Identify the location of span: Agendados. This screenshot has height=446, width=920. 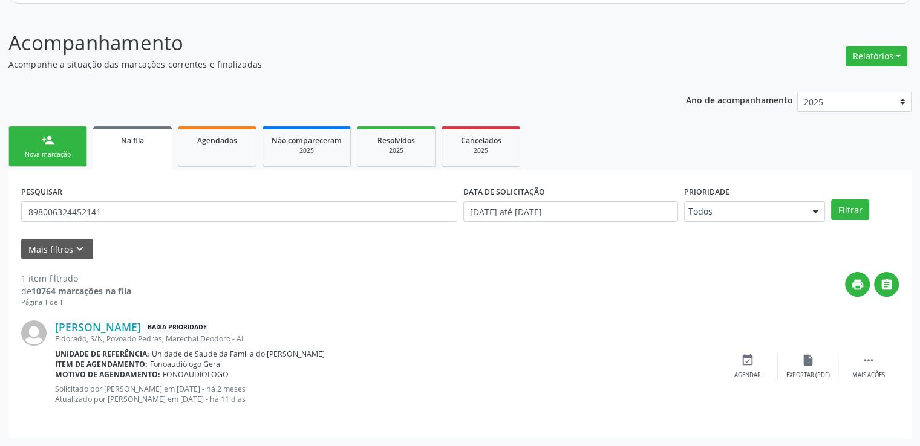
(217, 140).